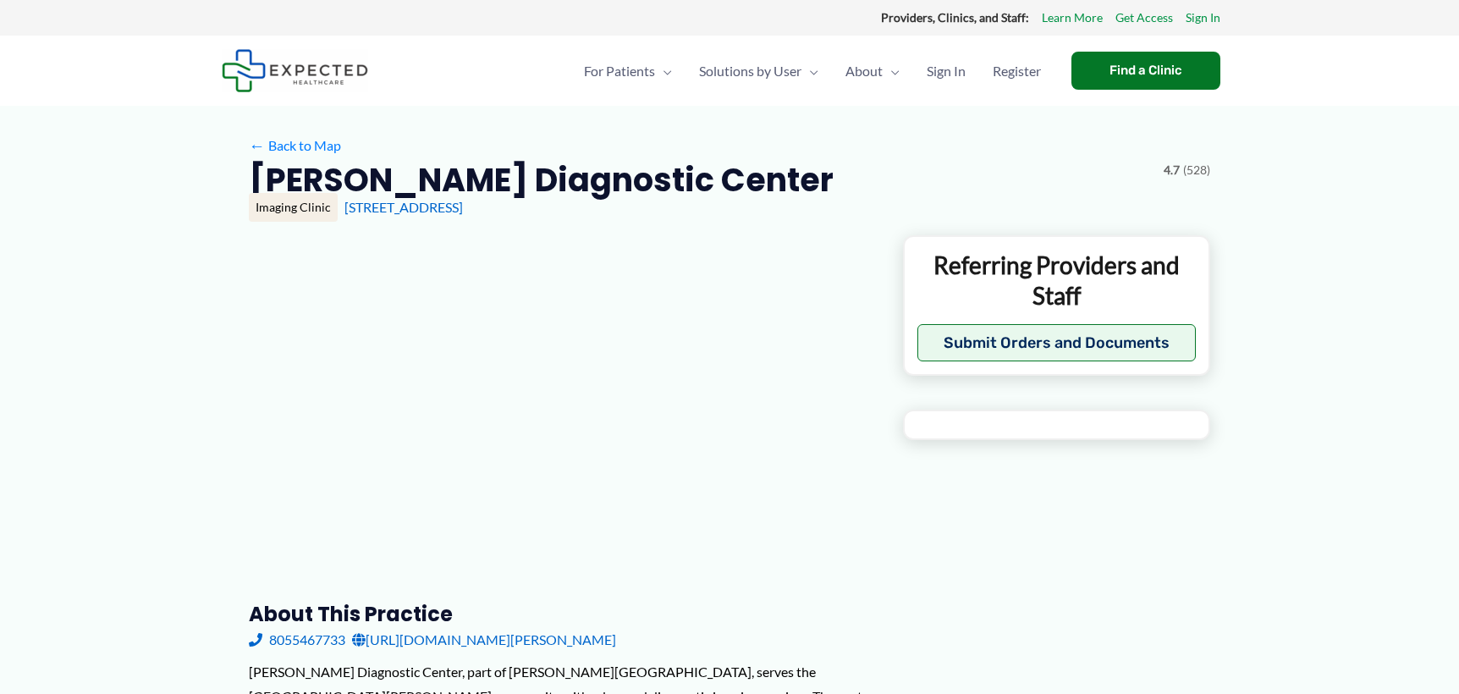  Describe the element at coordinates (1016, 71) in the screenshot. I see `a: Register` at that location.